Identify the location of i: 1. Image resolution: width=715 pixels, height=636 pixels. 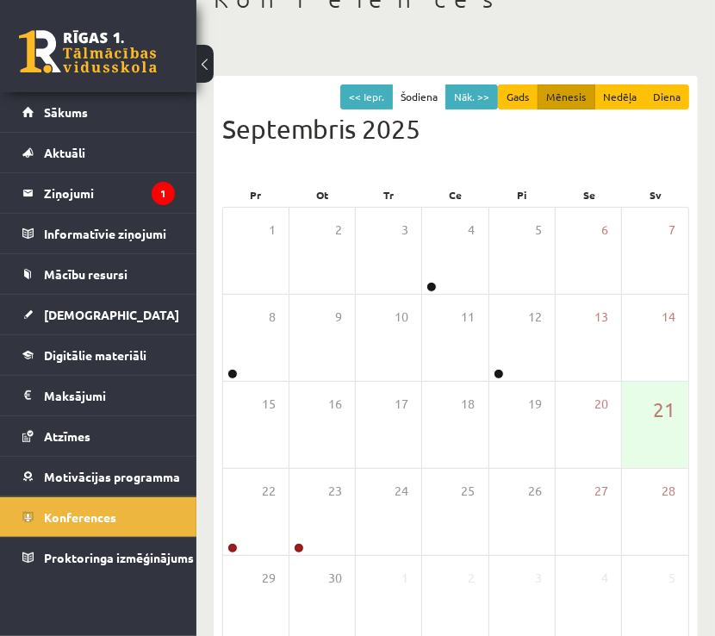
(163, 193).